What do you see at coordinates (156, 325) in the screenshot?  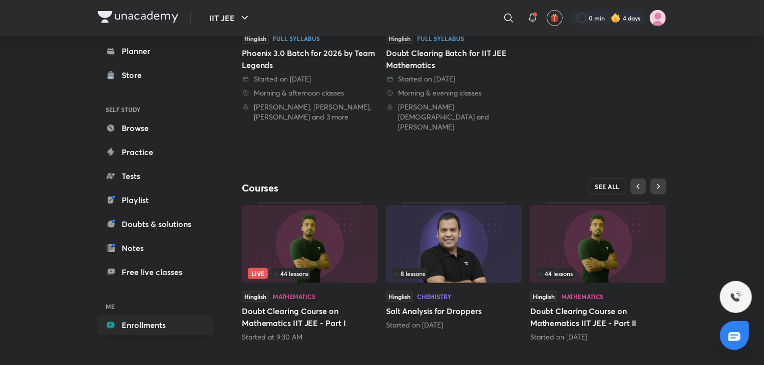 I see `a: Enrollments` at bounding box center [156, 325].